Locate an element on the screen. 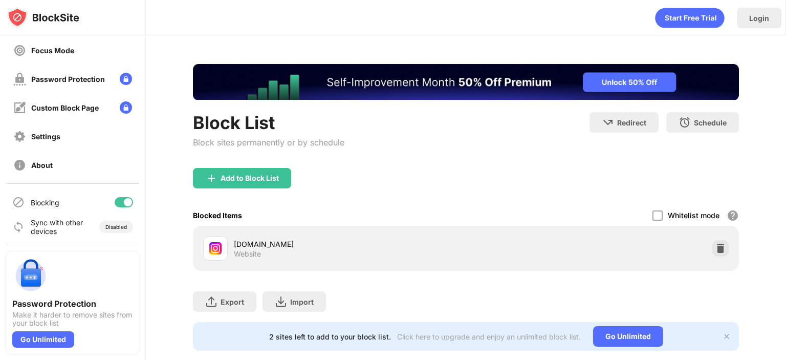  div: Export is located at coordinates (232, 301).